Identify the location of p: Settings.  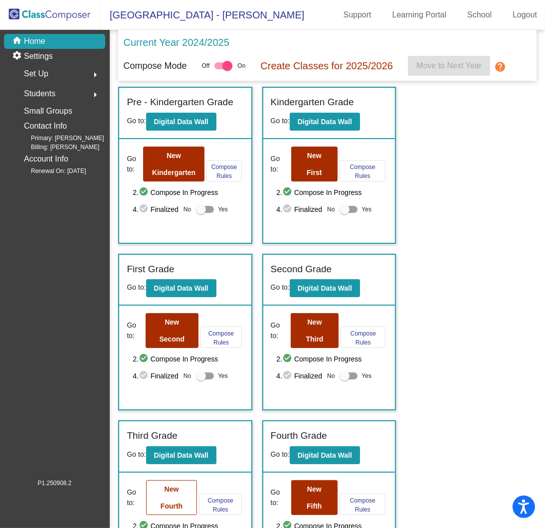
(38, 56).